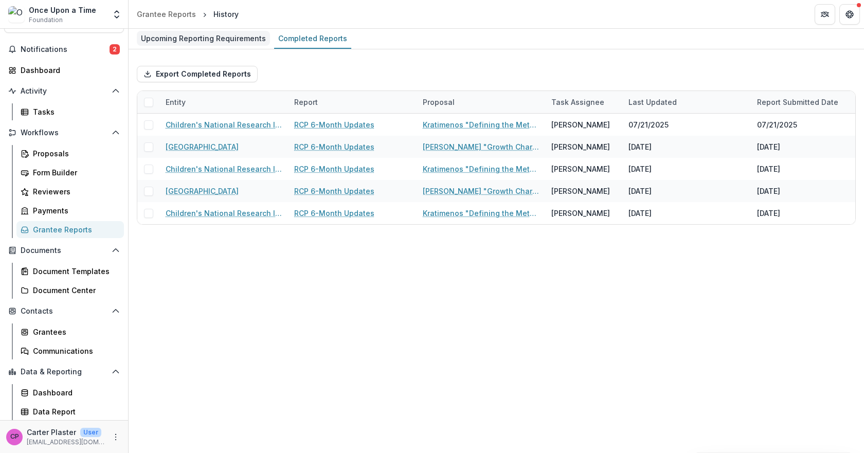 The height and width of the screenshot is (453, 864). What do you see at coordinates (197, 74) in the screenshot?
I see `button: Export Completed Reports` at bounding box center [197, 74].